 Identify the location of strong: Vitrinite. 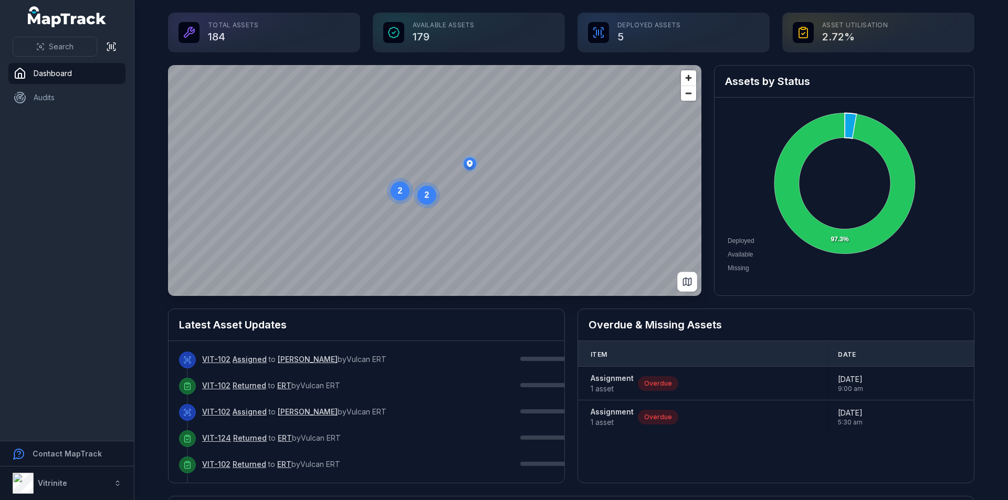
(52, 483).